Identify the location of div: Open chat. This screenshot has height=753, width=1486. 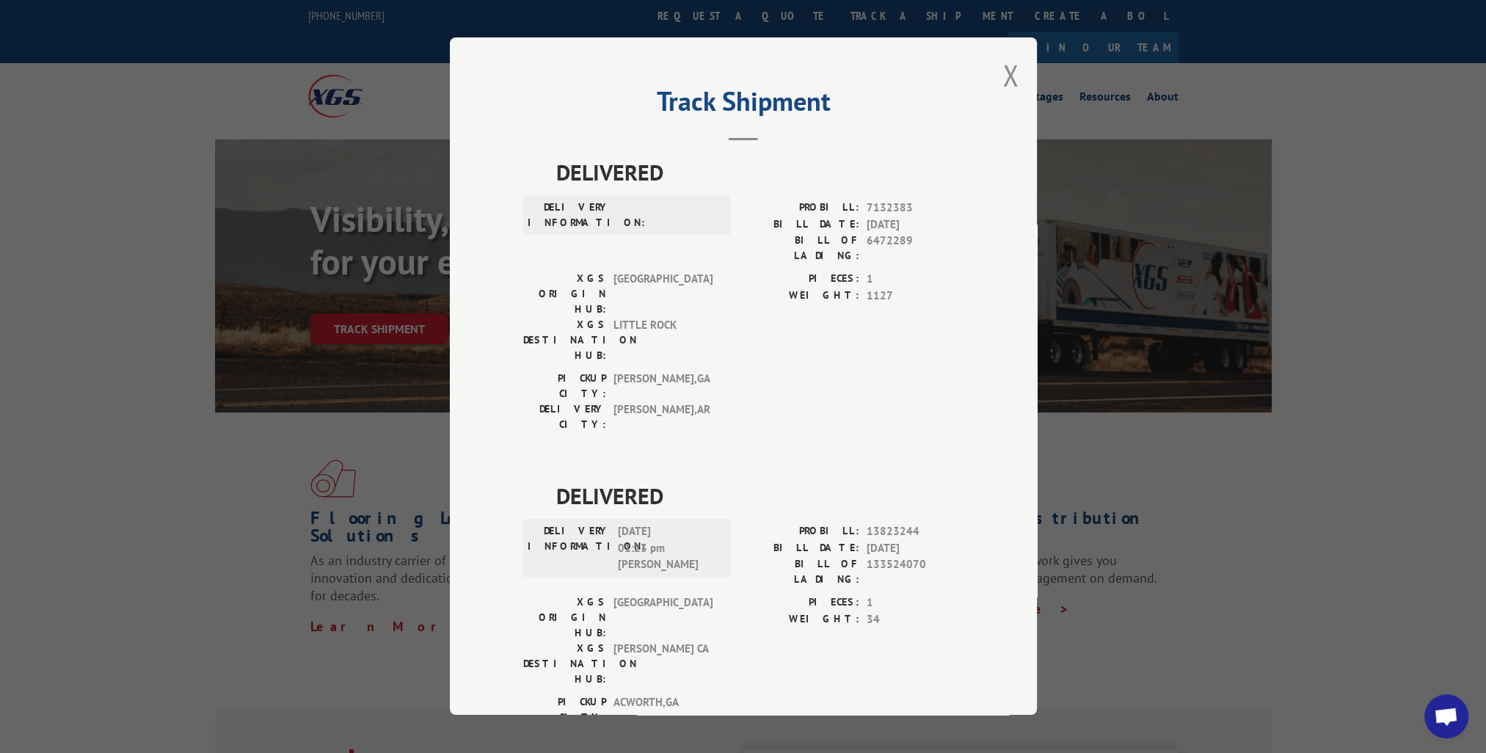
(1446, 716).